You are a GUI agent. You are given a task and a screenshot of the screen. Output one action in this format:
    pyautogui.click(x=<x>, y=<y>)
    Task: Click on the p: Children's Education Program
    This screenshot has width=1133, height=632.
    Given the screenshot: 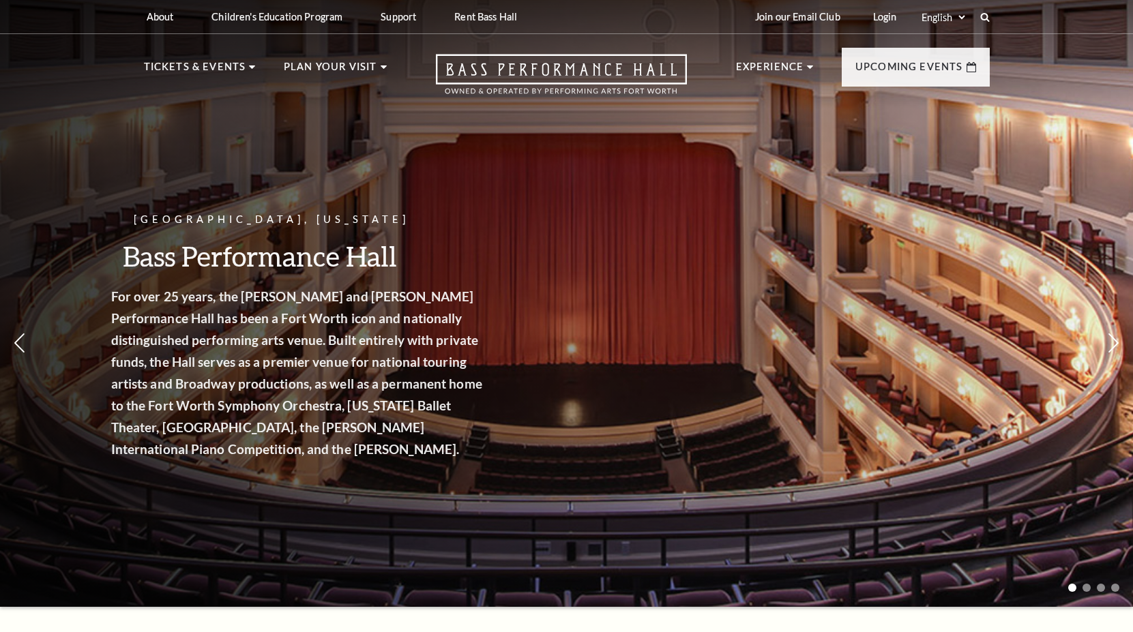 What is the action you would take?
    pyautogui.click(x=277, y=16)
    